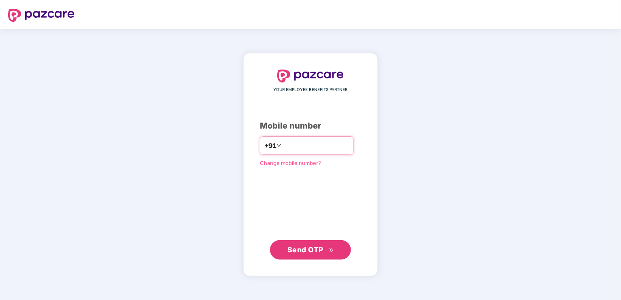  What do you see at coordinates (331, 250) in the screenshot?
I see `span: double-right` at bounding box center [331, 250].